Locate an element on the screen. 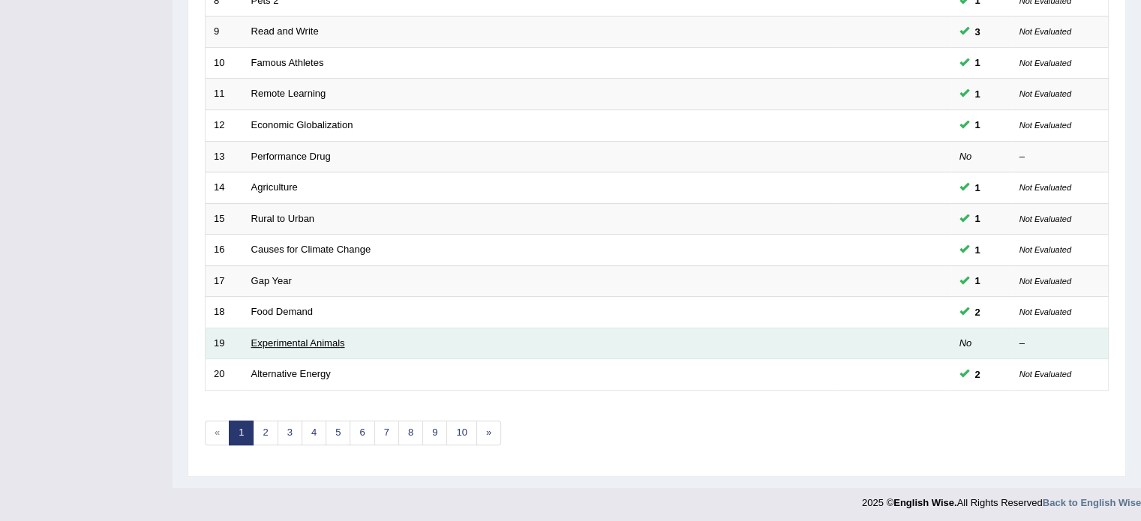  a: 3 is located at coordinates (290, 433).